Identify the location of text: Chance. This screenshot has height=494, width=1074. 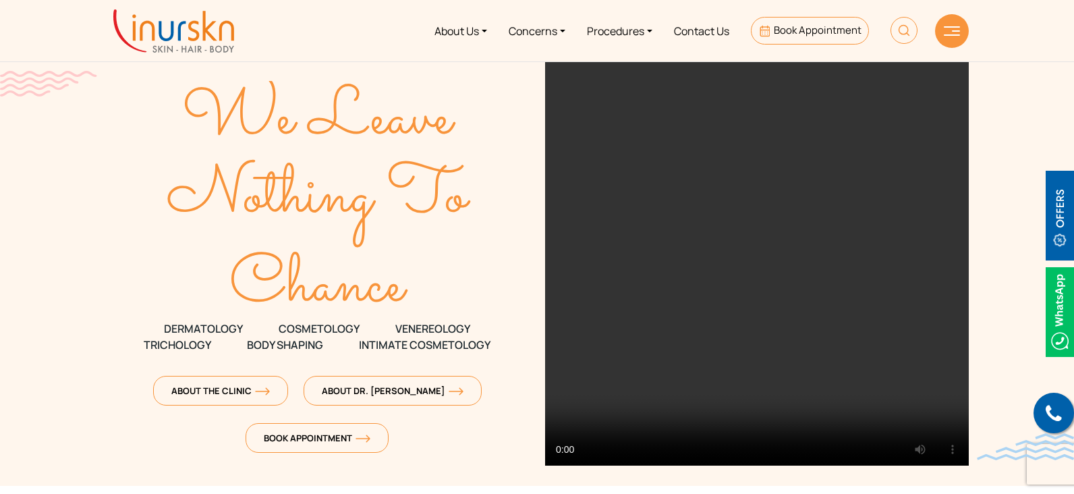
(319, 287).